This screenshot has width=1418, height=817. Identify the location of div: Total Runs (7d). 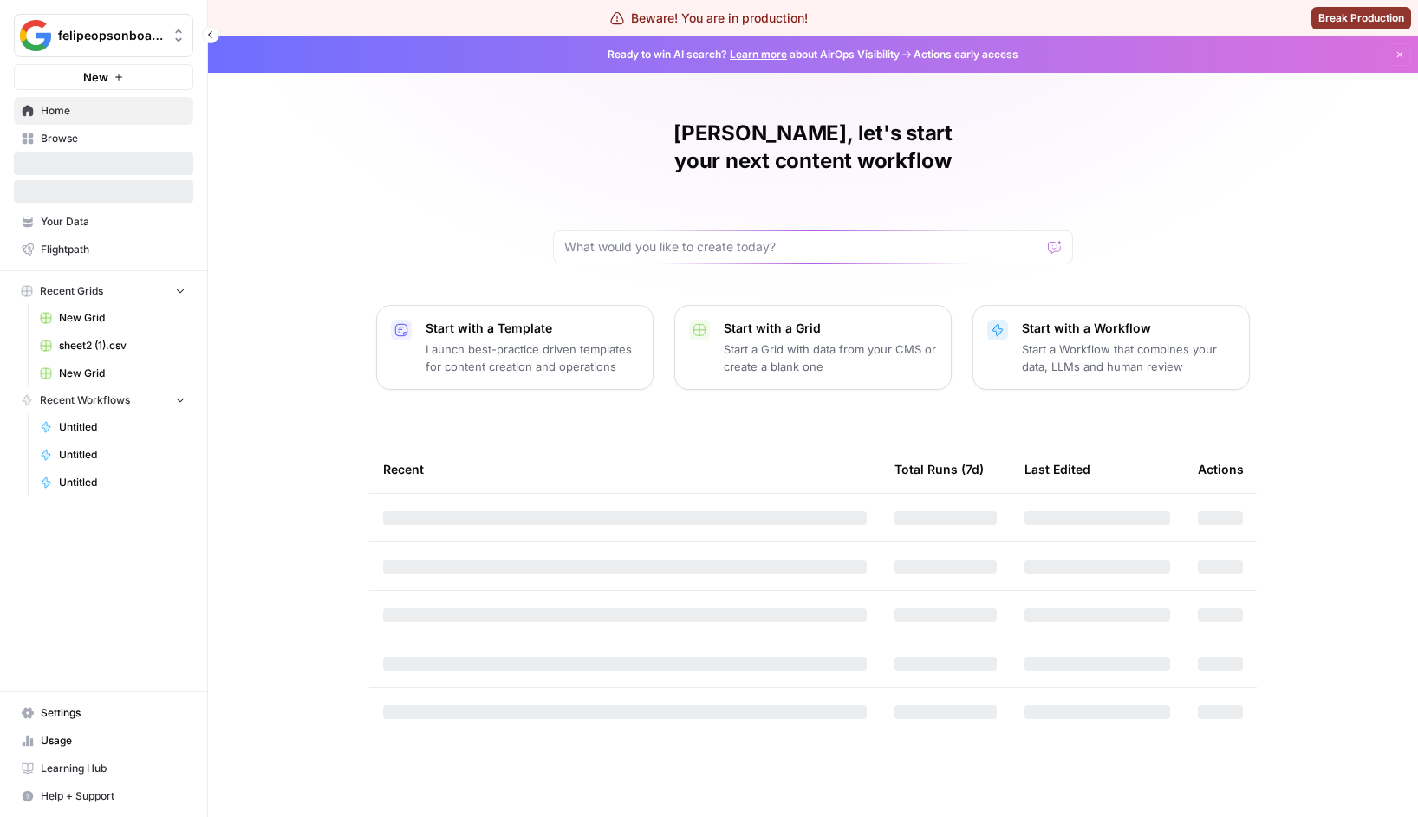
(938, 469).